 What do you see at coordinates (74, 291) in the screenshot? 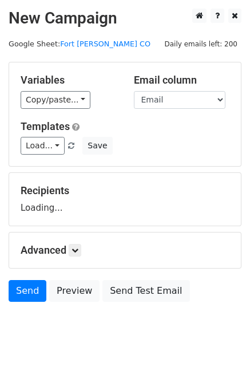
I see `a: Preview` at bounding box center [74, 291].